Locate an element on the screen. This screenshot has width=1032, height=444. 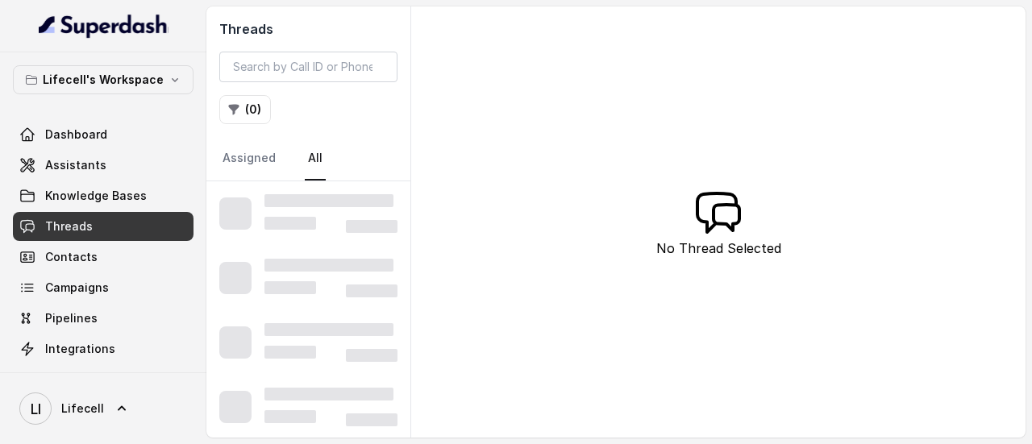
a: Knowledge Bases is located at coordinates (103, 196).